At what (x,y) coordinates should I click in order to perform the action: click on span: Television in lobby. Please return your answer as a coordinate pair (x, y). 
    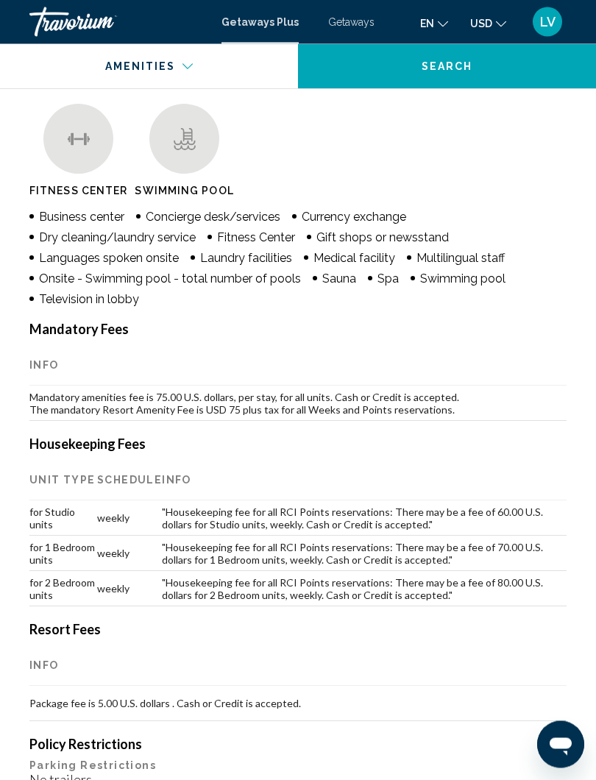
    Looking at the image, I should click on (89, 299).